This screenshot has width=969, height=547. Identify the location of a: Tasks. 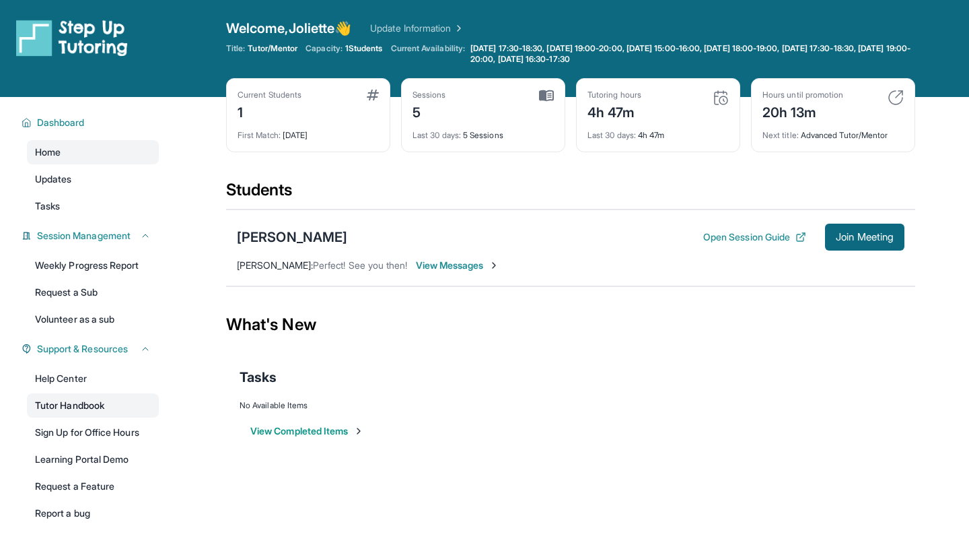
(93, 206).